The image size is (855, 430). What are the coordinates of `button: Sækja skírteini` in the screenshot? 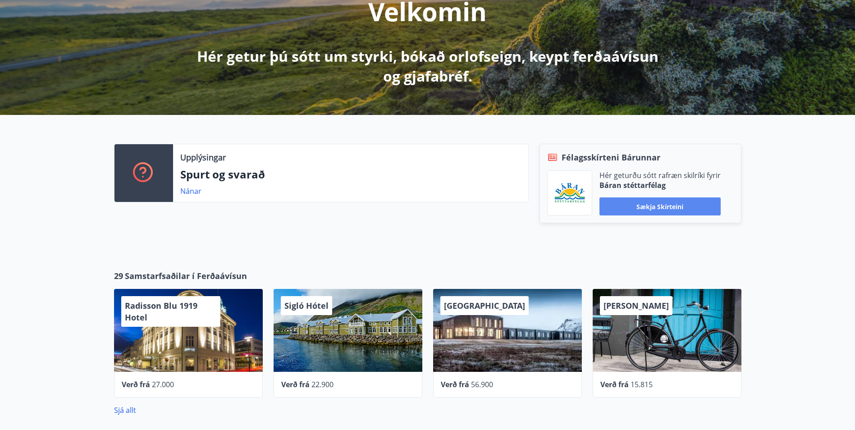 It's located at (660, 206).